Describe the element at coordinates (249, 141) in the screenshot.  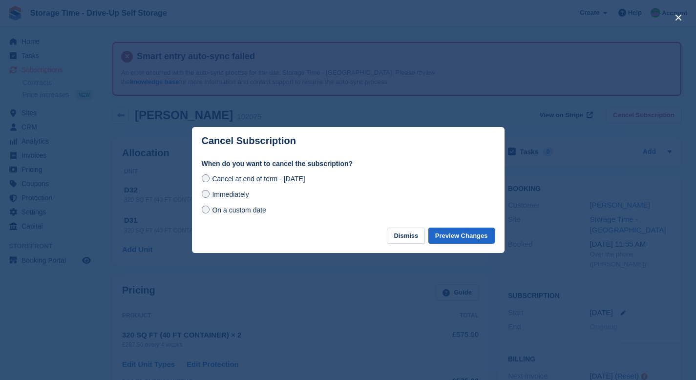
I see `p: Cancel Subscription` at that location.